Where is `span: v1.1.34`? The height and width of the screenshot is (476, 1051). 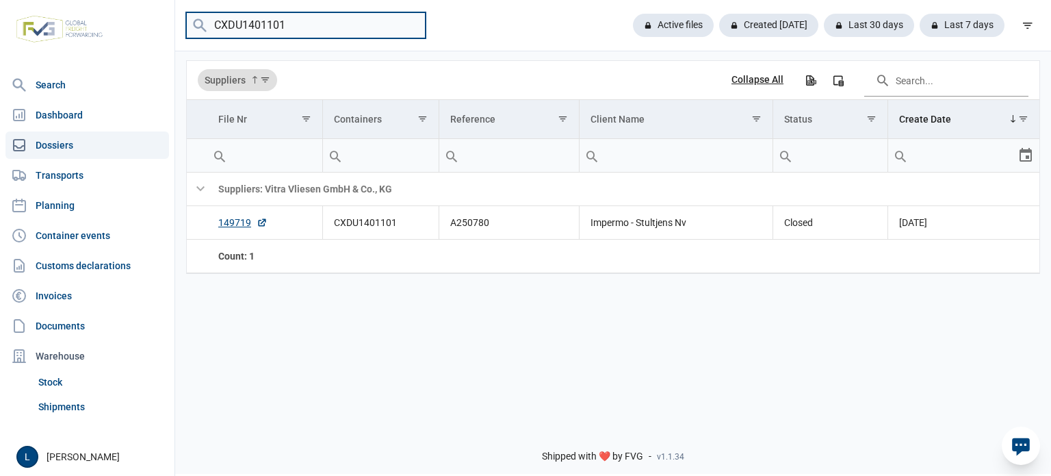 span: v1.1.34 is located at coordinates (671, 457).